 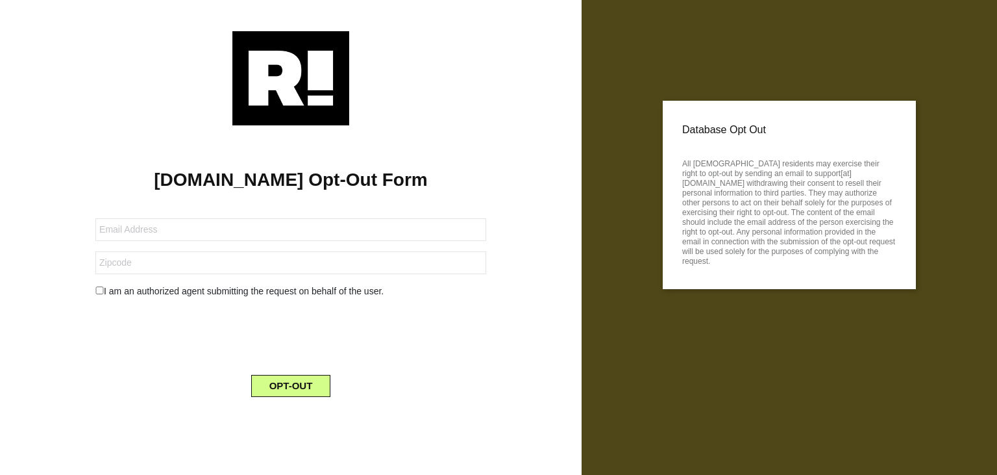 I want to click on input: Zipcode, so click(x=291, y=262).